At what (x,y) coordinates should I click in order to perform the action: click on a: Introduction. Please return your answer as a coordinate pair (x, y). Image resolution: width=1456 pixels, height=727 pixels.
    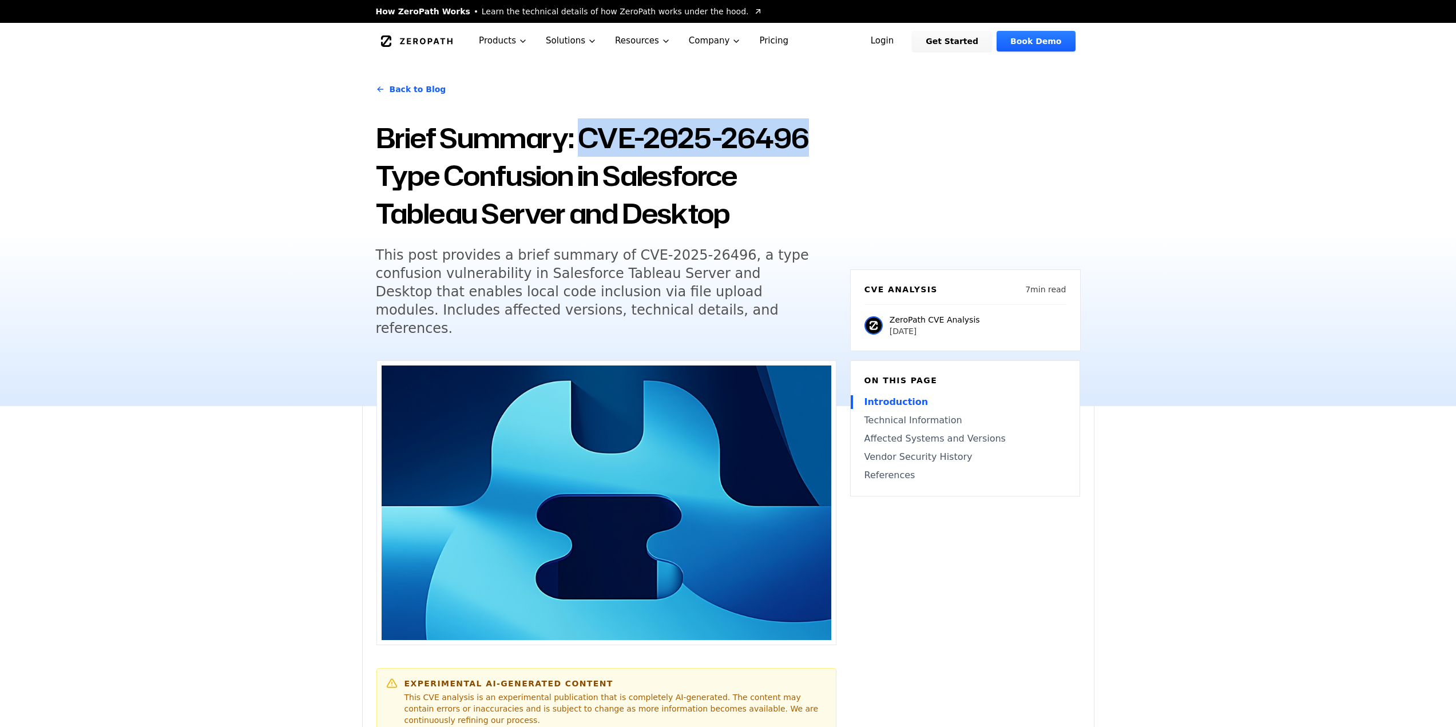
    Looking at the image, I should click on (965, 402).